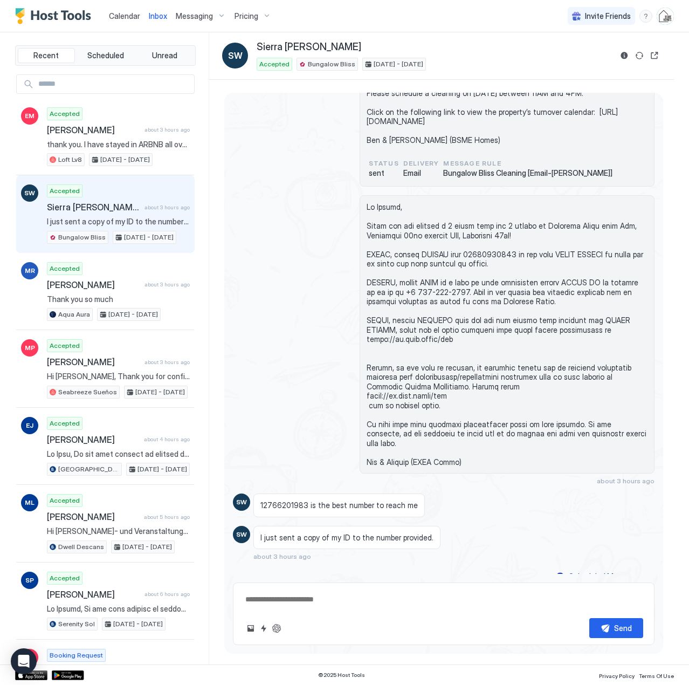 The image size is (689, 685). Describe the element at coordinates (164, 56) in the screenshot. I see `span: Unread` at that location.